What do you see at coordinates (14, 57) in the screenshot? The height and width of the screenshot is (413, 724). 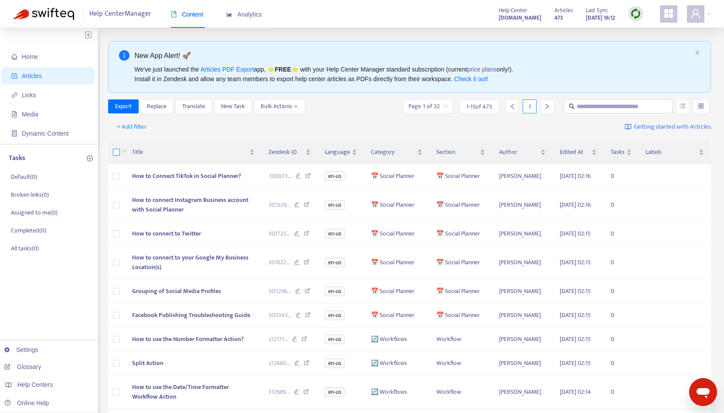 I see `span: home` at bounding box center [14, 57].